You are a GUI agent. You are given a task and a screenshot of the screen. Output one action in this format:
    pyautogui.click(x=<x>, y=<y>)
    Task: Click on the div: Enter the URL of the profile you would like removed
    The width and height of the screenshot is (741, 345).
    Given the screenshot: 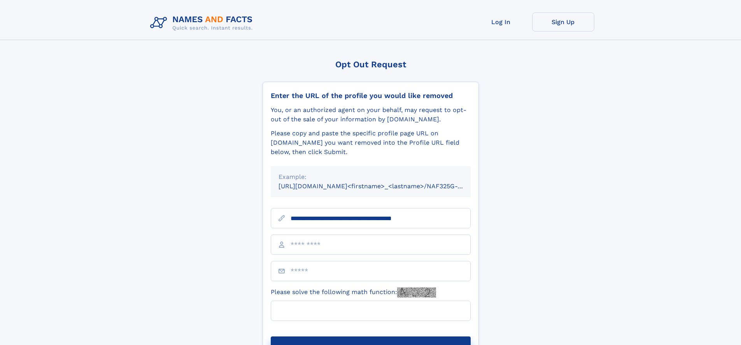 What is the action you would take?
    pyautogui.click(x=371, y=96)
    